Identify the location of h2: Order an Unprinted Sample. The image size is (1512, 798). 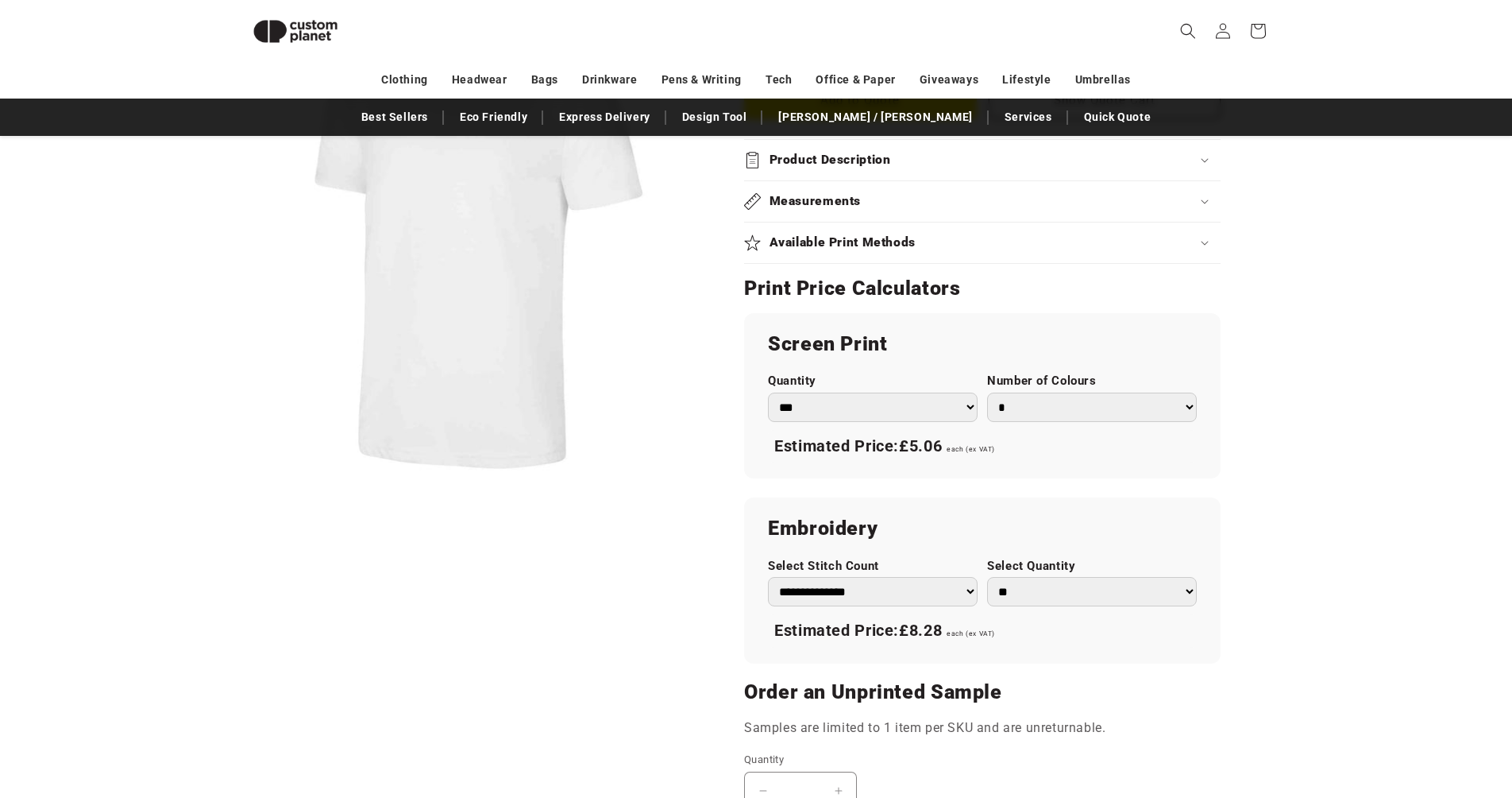
(982, 692).